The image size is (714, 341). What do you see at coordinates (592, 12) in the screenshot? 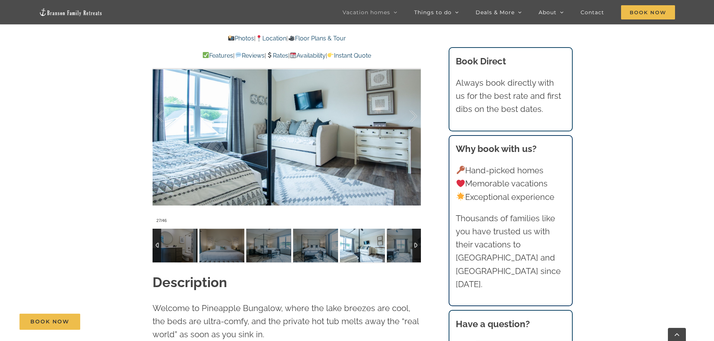
I see `span: Contact` at bounding box center [592, 12].